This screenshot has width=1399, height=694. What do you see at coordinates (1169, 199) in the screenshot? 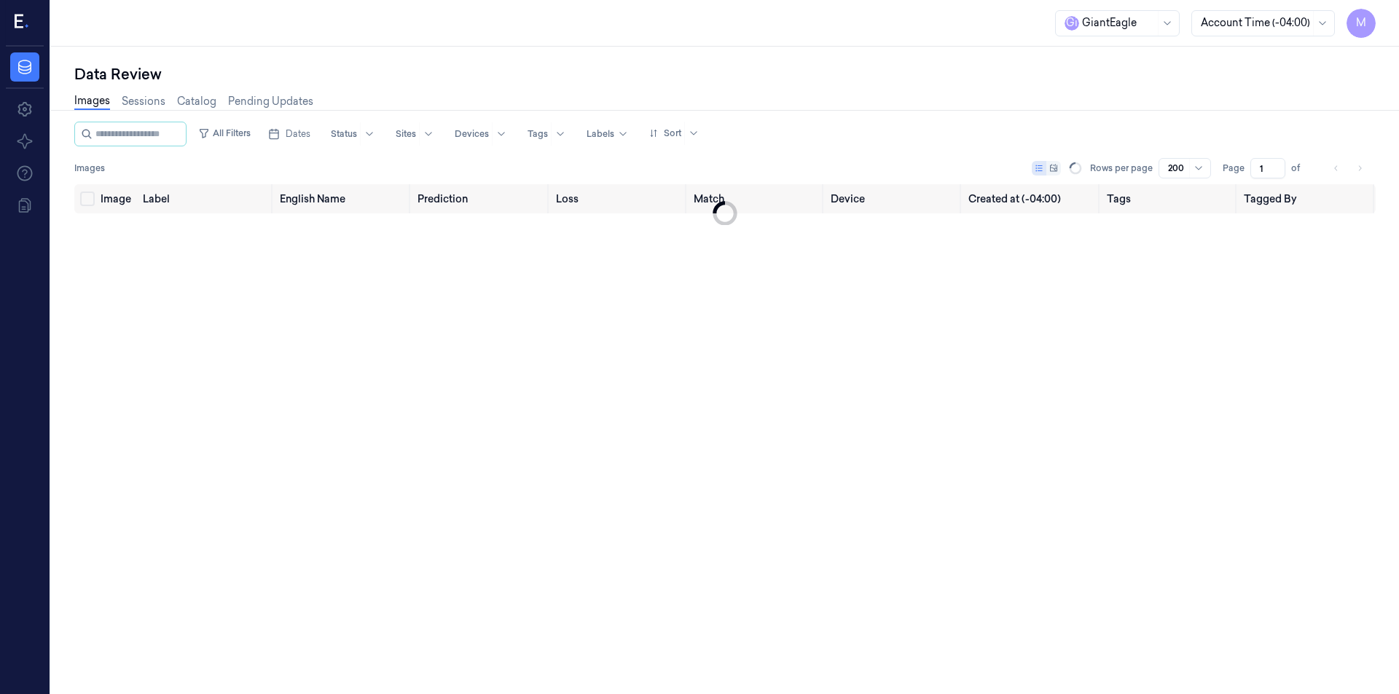
I see `th: Tags` at bounding box center [1169, 199].